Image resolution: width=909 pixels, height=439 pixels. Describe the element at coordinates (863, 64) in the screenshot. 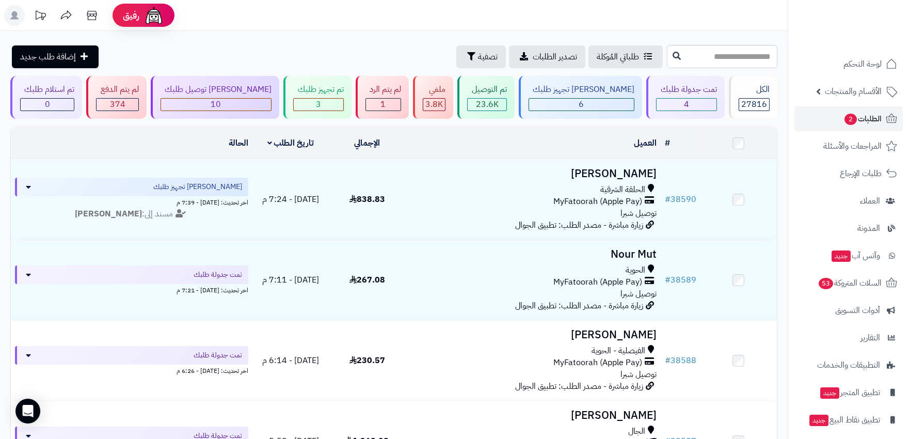

I see `span: لوحة التحكم` at that location.